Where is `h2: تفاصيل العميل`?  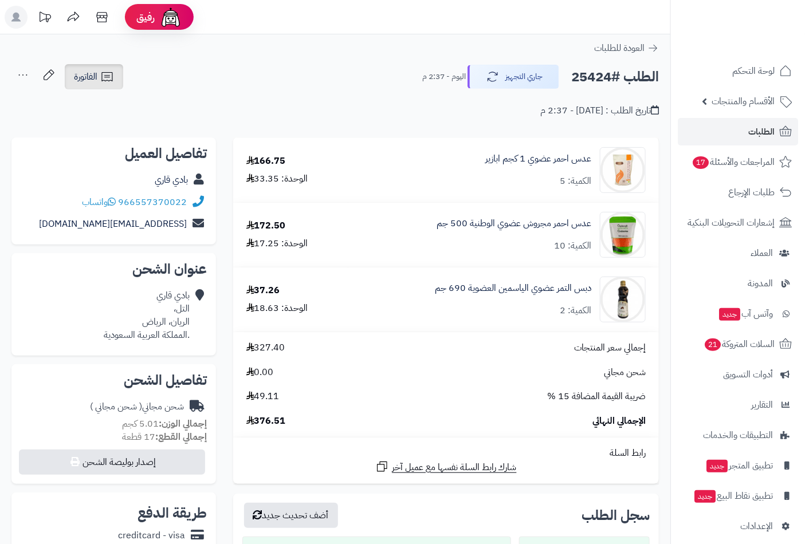
h2: تفاصيل العميل is located at coordinates (113, 154).